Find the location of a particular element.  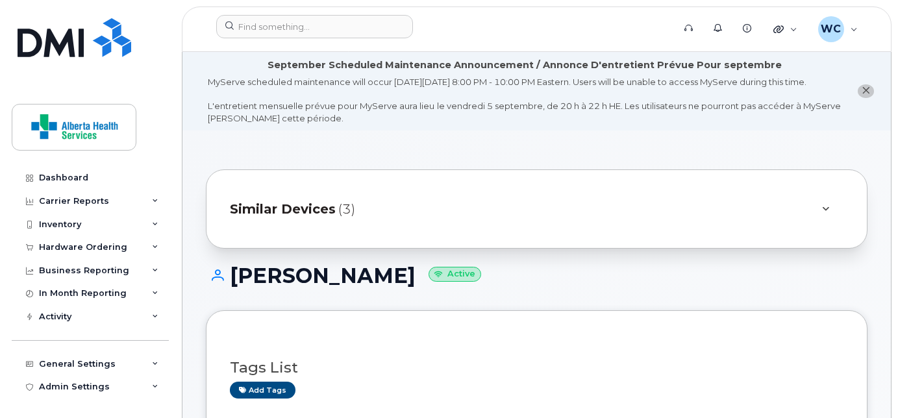

button: close notification is located at coordinates (865, 91).